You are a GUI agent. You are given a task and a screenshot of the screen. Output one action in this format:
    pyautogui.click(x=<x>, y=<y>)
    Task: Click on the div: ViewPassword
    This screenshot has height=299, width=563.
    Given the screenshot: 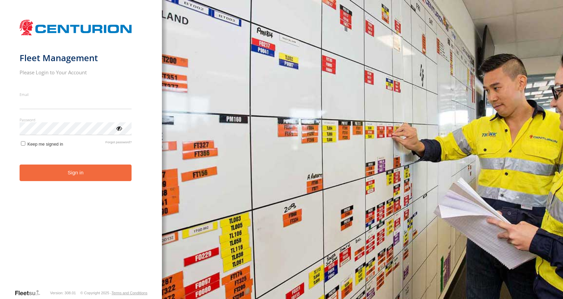 What is the action you would take?
    pyautogui.click(x=119, y=128)
    